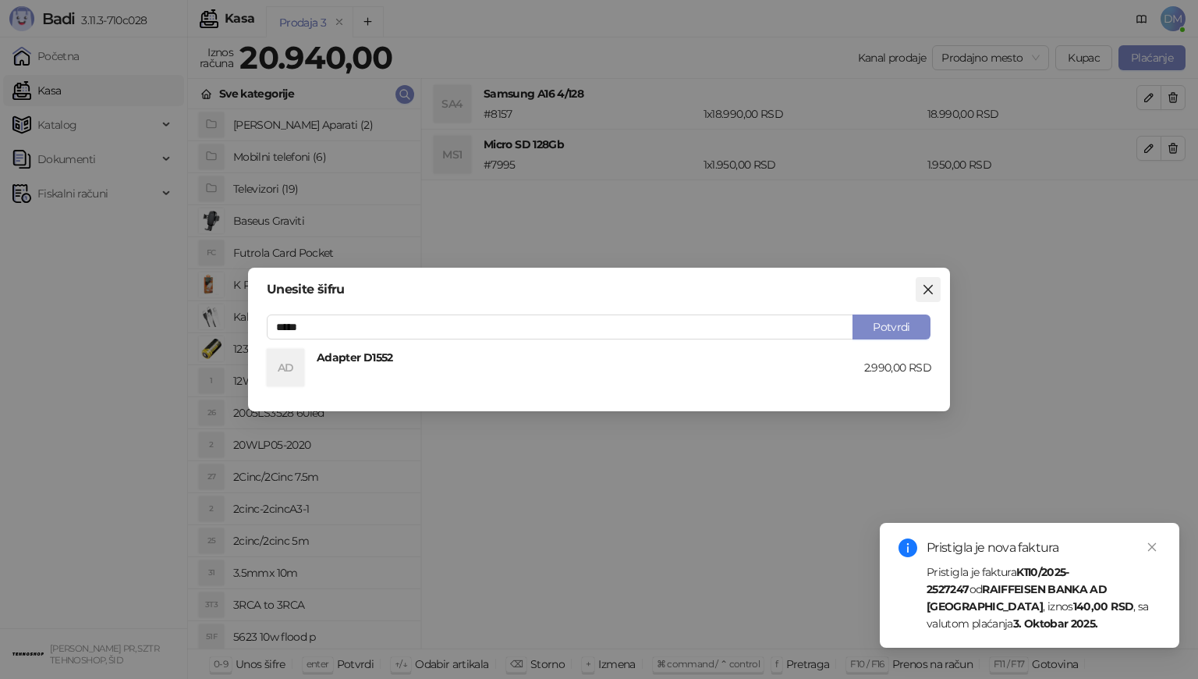  I want to click on div: Pristigla je faktura od , iznos , sa valutom plaćanja, so click(1044, 597).